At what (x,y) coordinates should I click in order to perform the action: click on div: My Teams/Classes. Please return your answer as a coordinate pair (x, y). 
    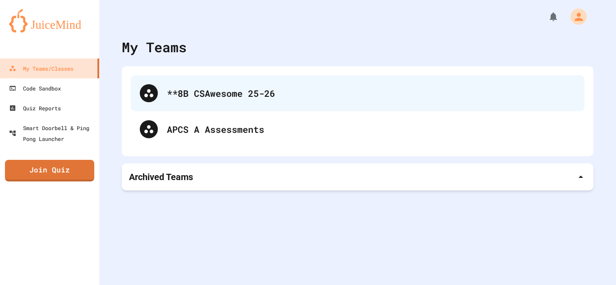
    Looking at the image, I should click on (41, 69).